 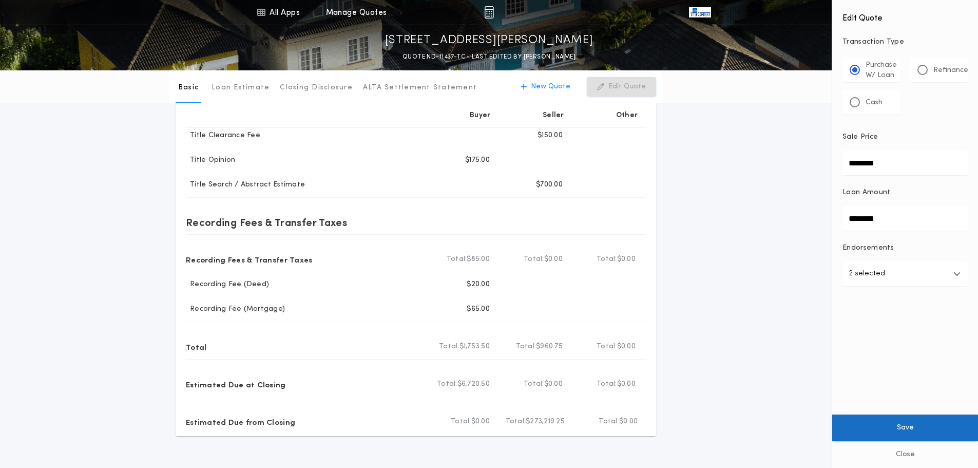 What do you see at coordinates (867, 193) in the screenshot?
I see `p: Loan Amount` at bounding box center [867, 193].